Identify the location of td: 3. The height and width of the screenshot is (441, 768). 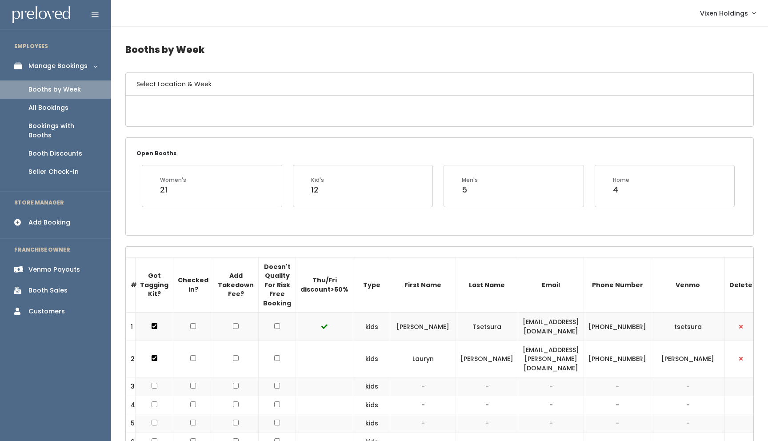
(131, 387).